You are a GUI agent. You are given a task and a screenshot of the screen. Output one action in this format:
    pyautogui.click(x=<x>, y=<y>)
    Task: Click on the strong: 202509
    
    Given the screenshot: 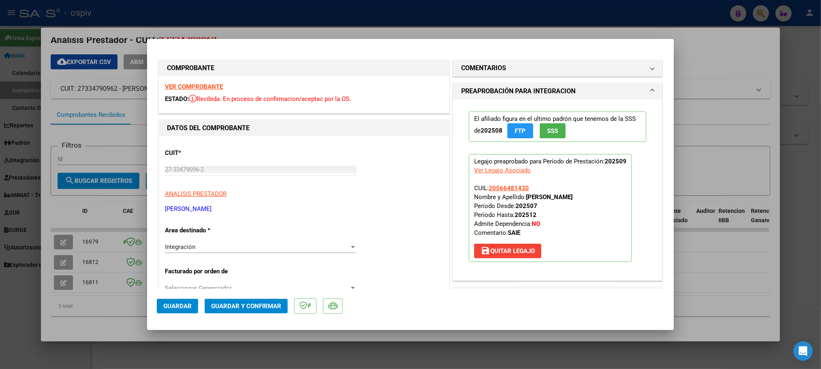 What is the action you would take?
    pyautogui.click(x=616, y=161)
    